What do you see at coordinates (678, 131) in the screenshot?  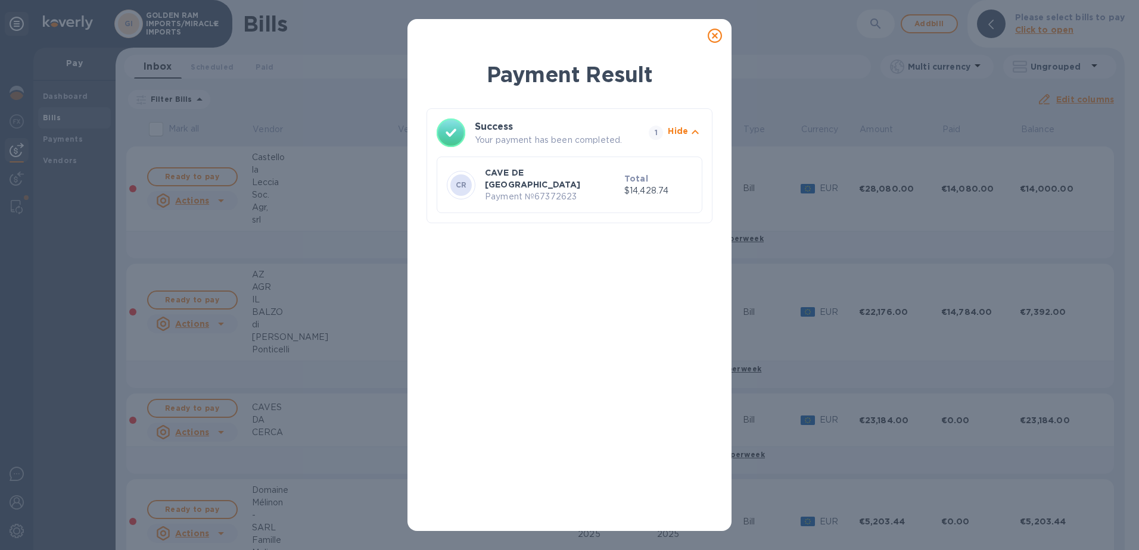 I see `p: Hide` at bounding box center [678, 131].